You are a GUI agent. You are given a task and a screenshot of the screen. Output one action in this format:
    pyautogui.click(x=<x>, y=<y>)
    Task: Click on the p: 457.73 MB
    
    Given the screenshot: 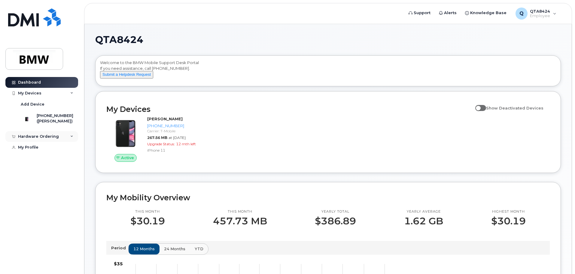 What is the action you would take?
    pyautogui.click(x=240, y=221)
    